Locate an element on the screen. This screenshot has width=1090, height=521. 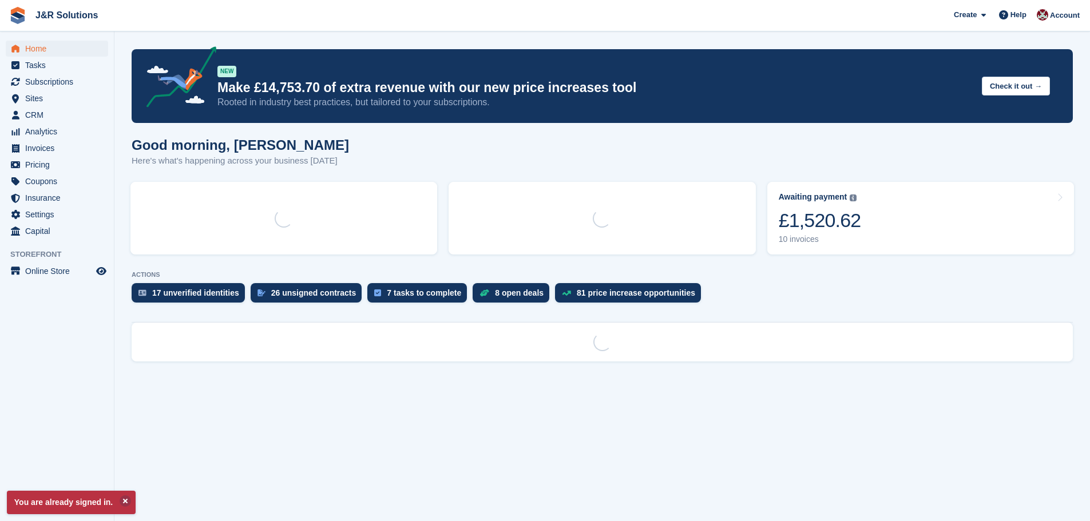
a: J&R Solutions is located at coordinates (66, 15).